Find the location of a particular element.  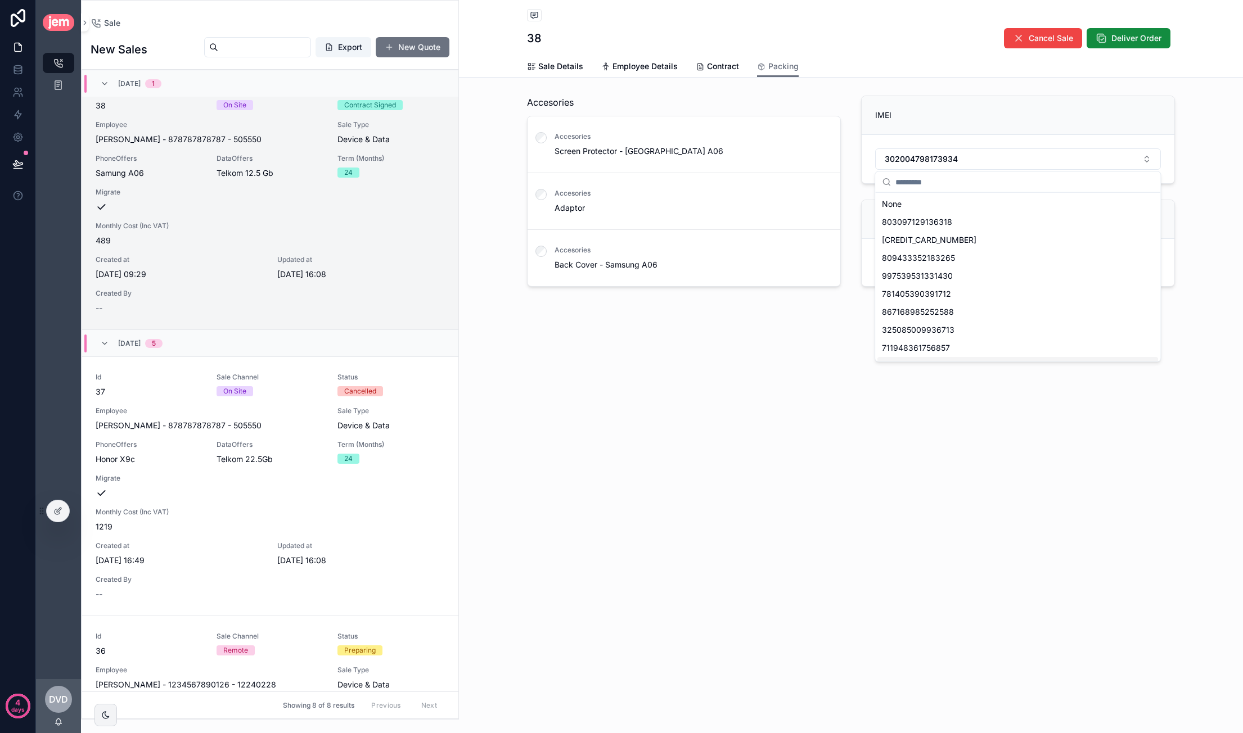

a: Sale is located at coordinates (105, 23).